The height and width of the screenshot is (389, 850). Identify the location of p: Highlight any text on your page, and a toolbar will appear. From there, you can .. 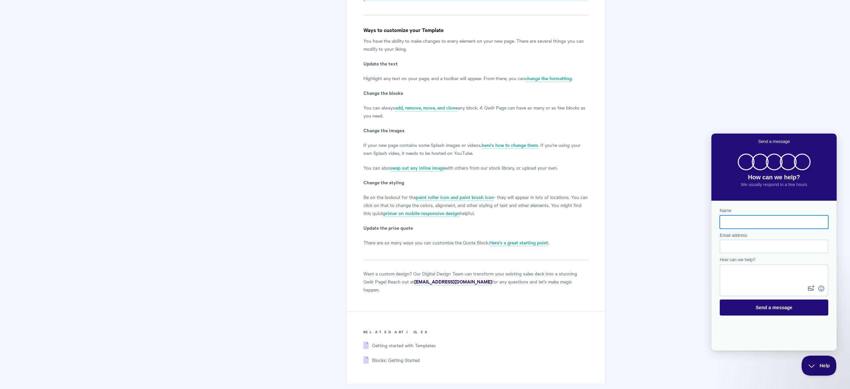
(476, 78).